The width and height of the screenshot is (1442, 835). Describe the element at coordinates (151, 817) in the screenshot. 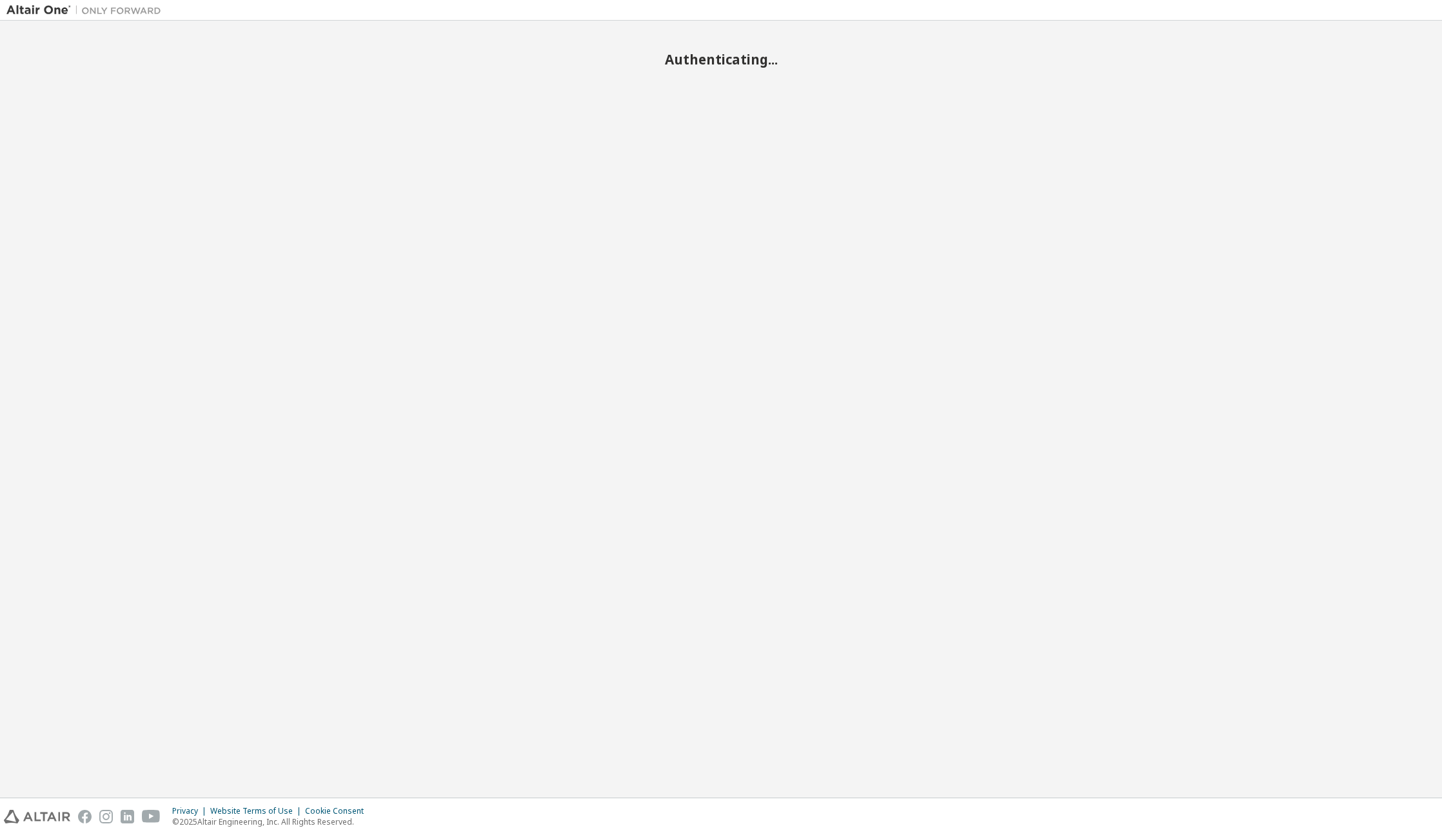

I see `img: youtube.svg` at that location.